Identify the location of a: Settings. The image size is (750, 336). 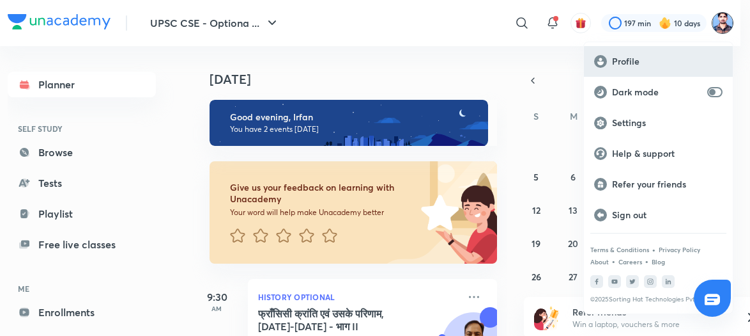
(658, 123).